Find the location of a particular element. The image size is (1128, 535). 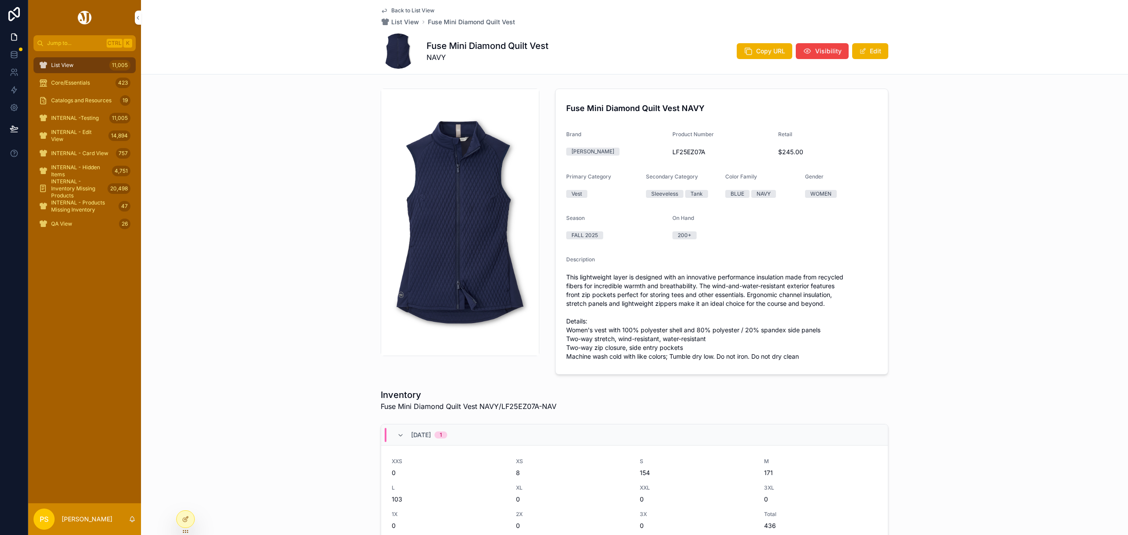

span: Product Number is located at coordinates (693, 134).